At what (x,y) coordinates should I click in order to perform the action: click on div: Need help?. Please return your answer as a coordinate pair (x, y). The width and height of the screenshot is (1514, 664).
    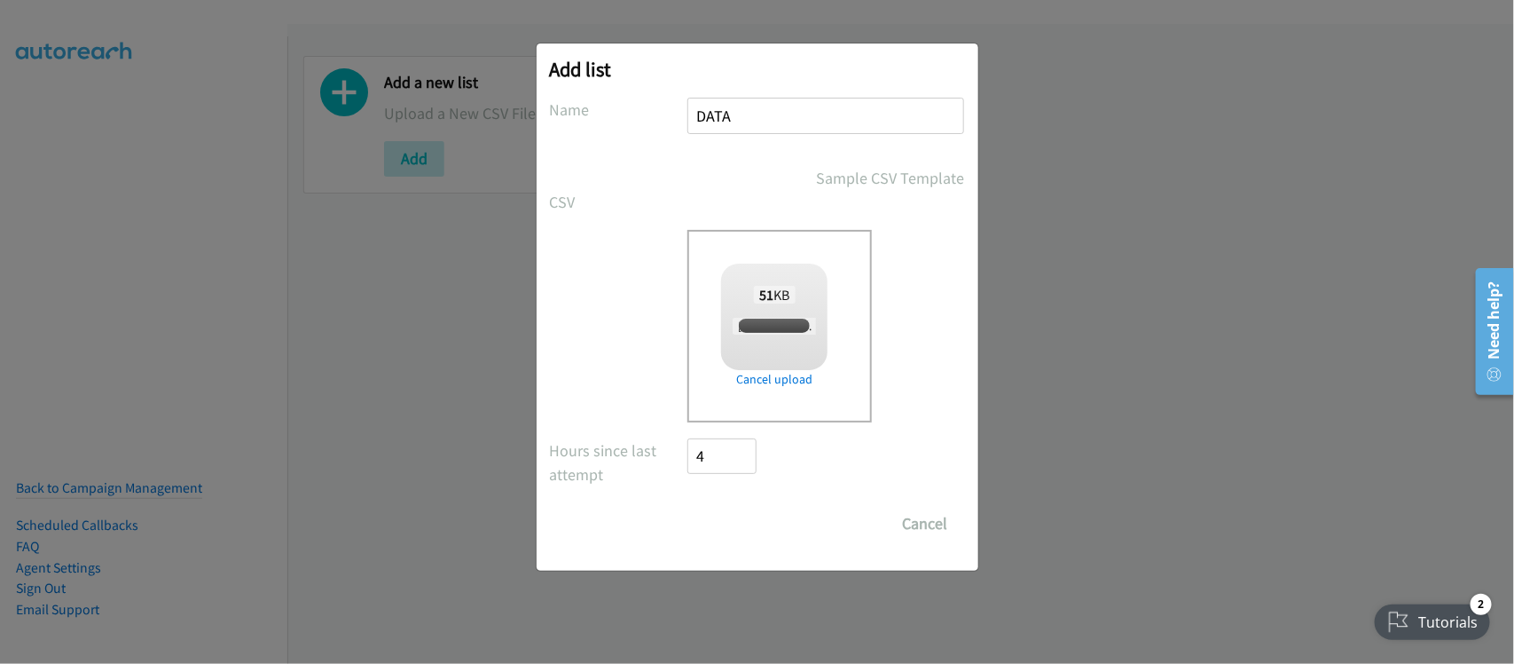
    Looking at the image, I should click on (31, 59).